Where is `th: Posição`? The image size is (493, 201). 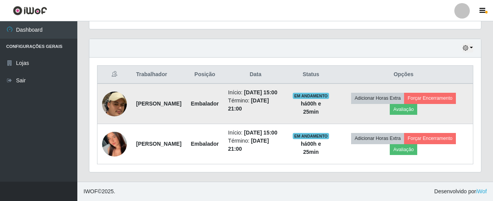
th: Posição is located at coordinates (205, 75).